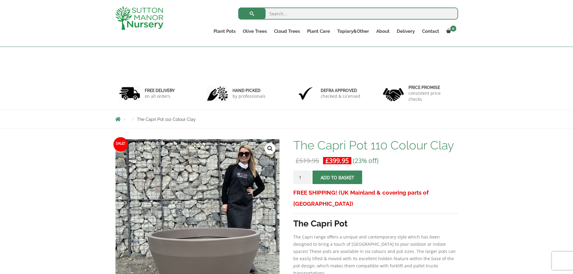 The width and height of the screenshot is (573, 274). Describe the element at coordinates (340, 96) in the screenshot. I see `p: checked & Licensed` at that location.